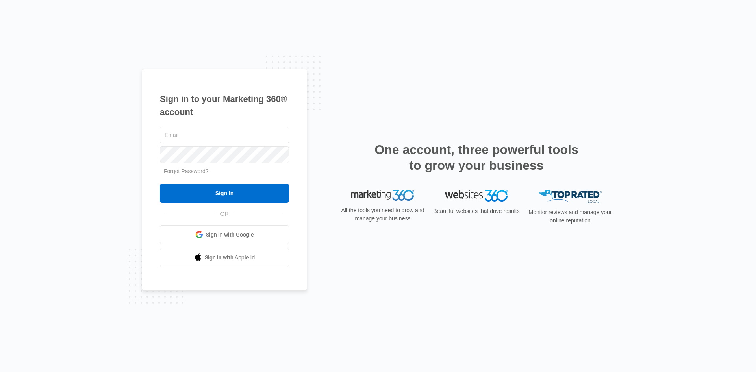 The image size is (756, 372). I want to click on p: All the tools you need to grow and manage your business, so click(383, 215).